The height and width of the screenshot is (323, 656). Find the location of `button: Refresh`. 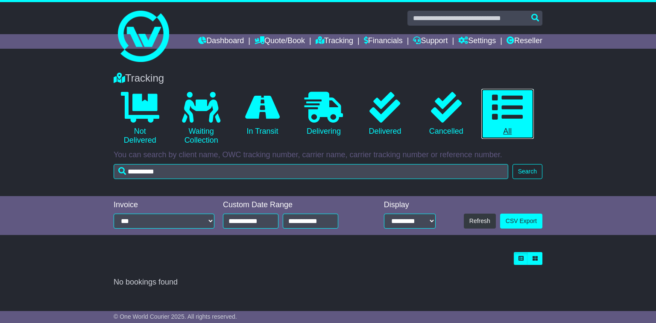

button: Refresh is located at coordinates (479, 221).